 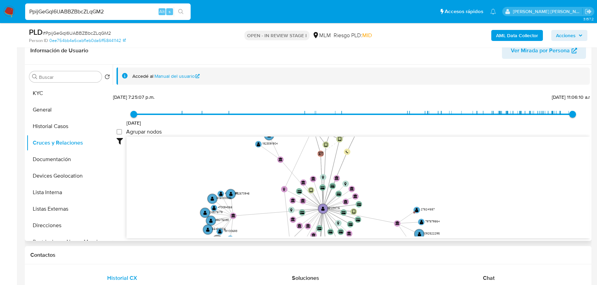 I want to click on a: Salir, so click(x=588, y=11).